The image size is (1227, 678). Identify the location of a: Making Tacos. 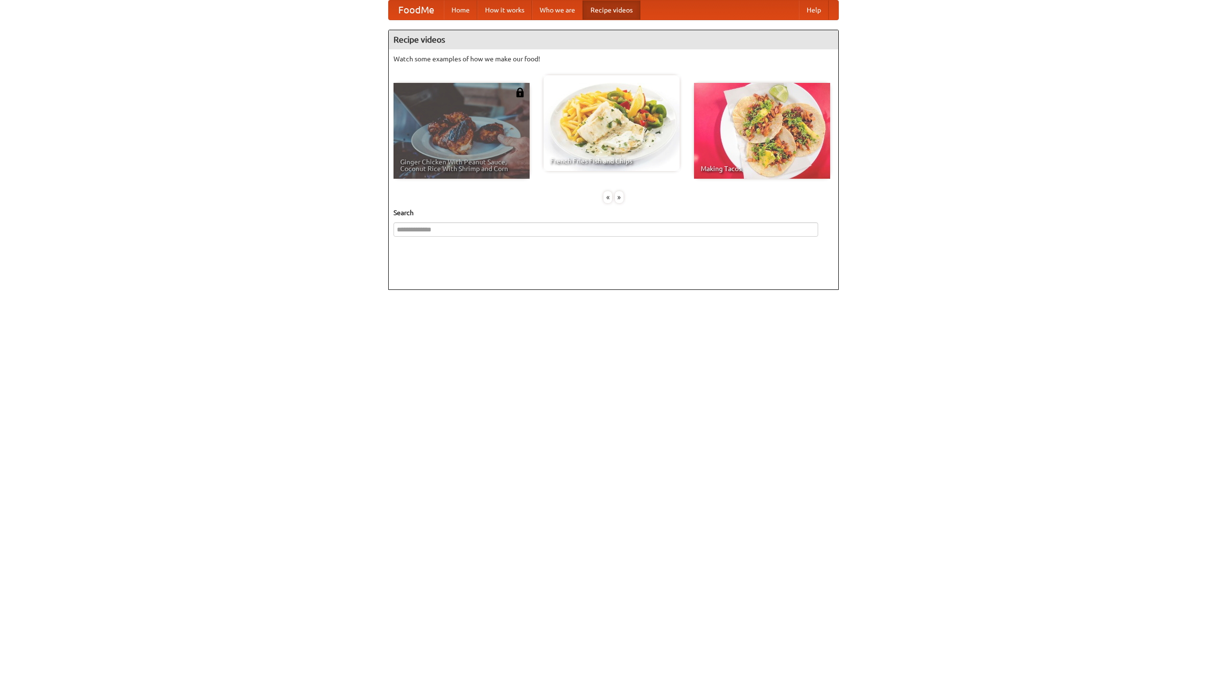
(762, 131).